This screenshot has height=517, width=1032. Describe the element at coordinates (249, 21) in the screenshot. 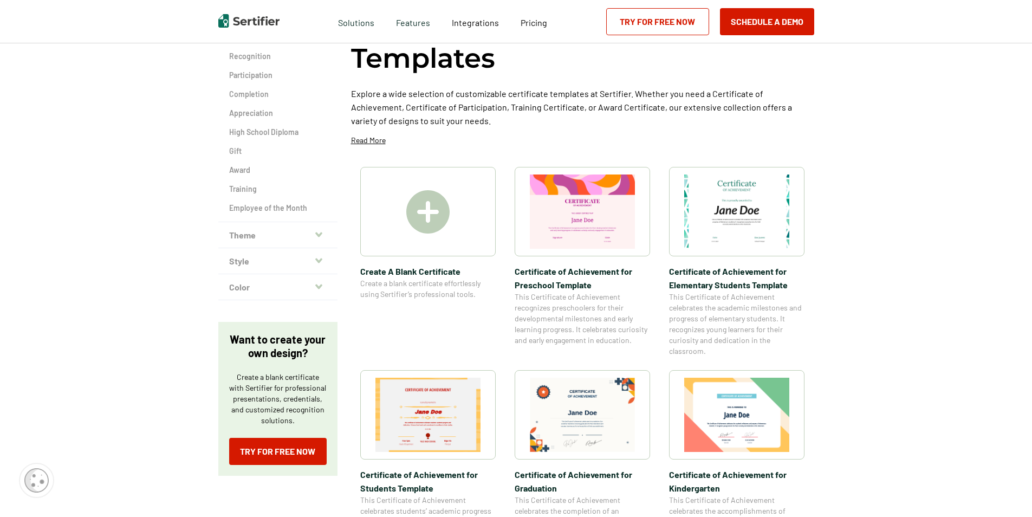

I see `img: Sertifier | Digital Credentialing Platform` at that location.